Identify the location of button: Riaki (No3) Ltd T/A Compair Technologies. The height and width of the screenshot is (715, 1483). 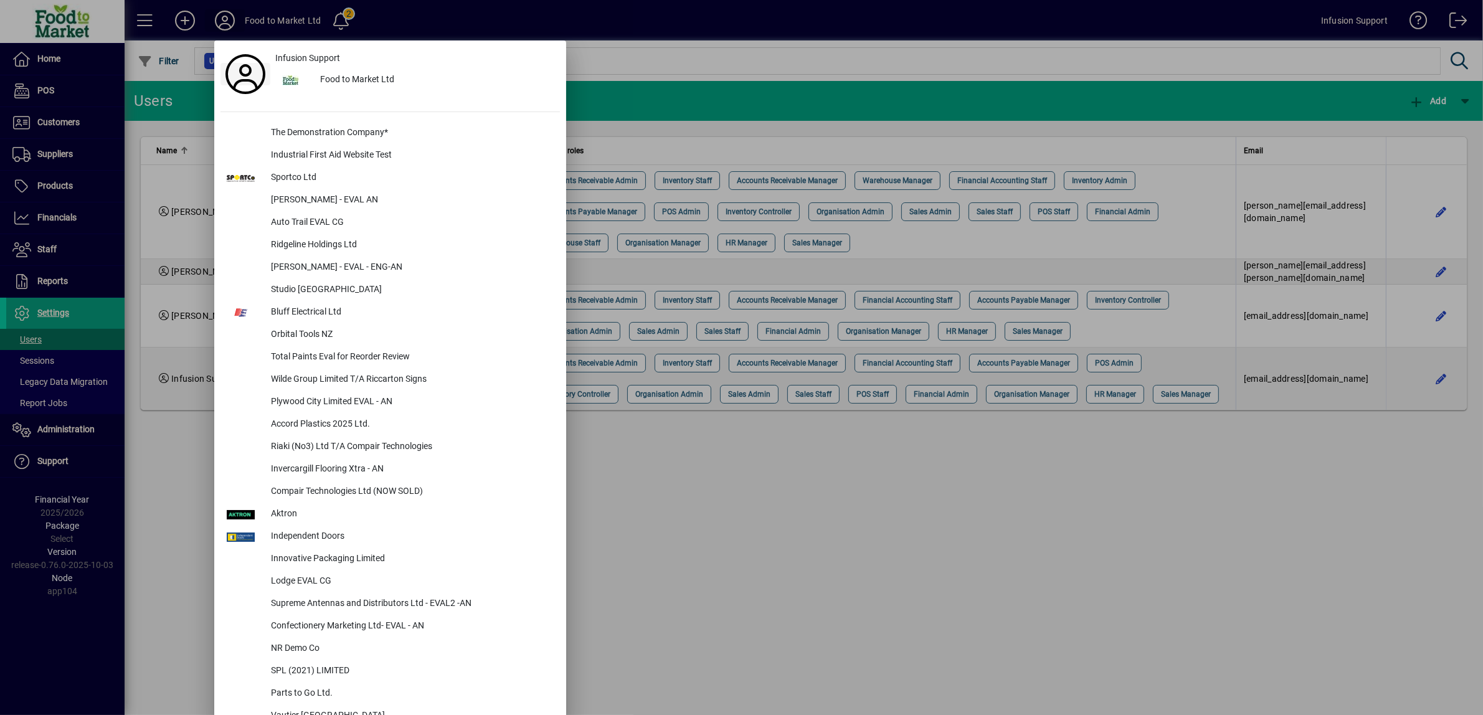
(390, 447).